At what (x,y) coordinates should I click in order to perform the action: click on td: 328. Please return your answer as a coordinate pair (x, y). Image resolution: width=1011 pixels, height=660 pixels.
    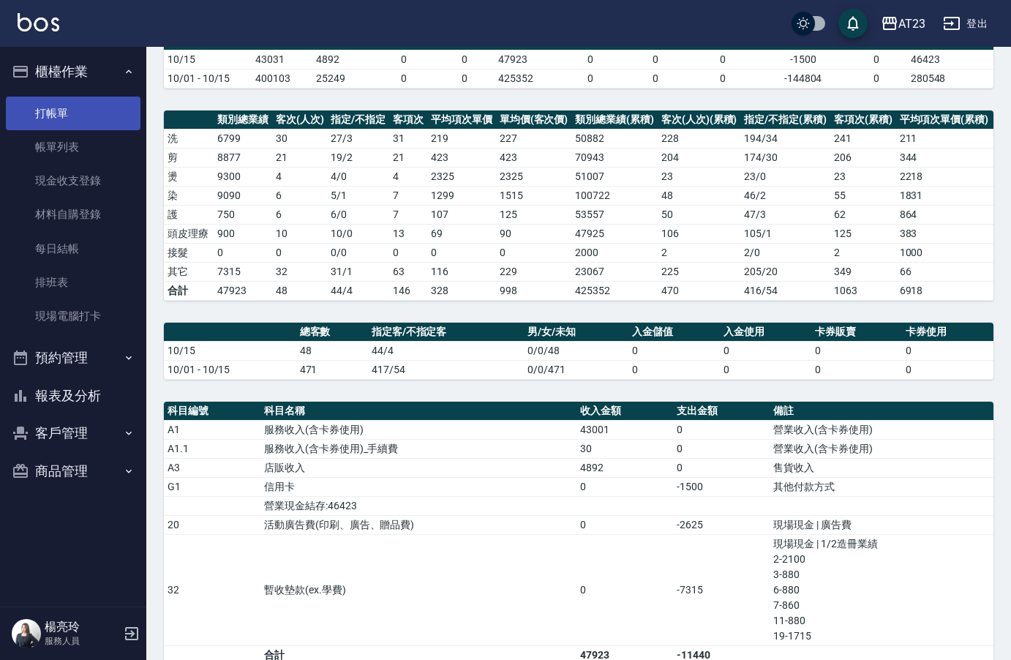
    Looking at the image, I should click on (461, 290).